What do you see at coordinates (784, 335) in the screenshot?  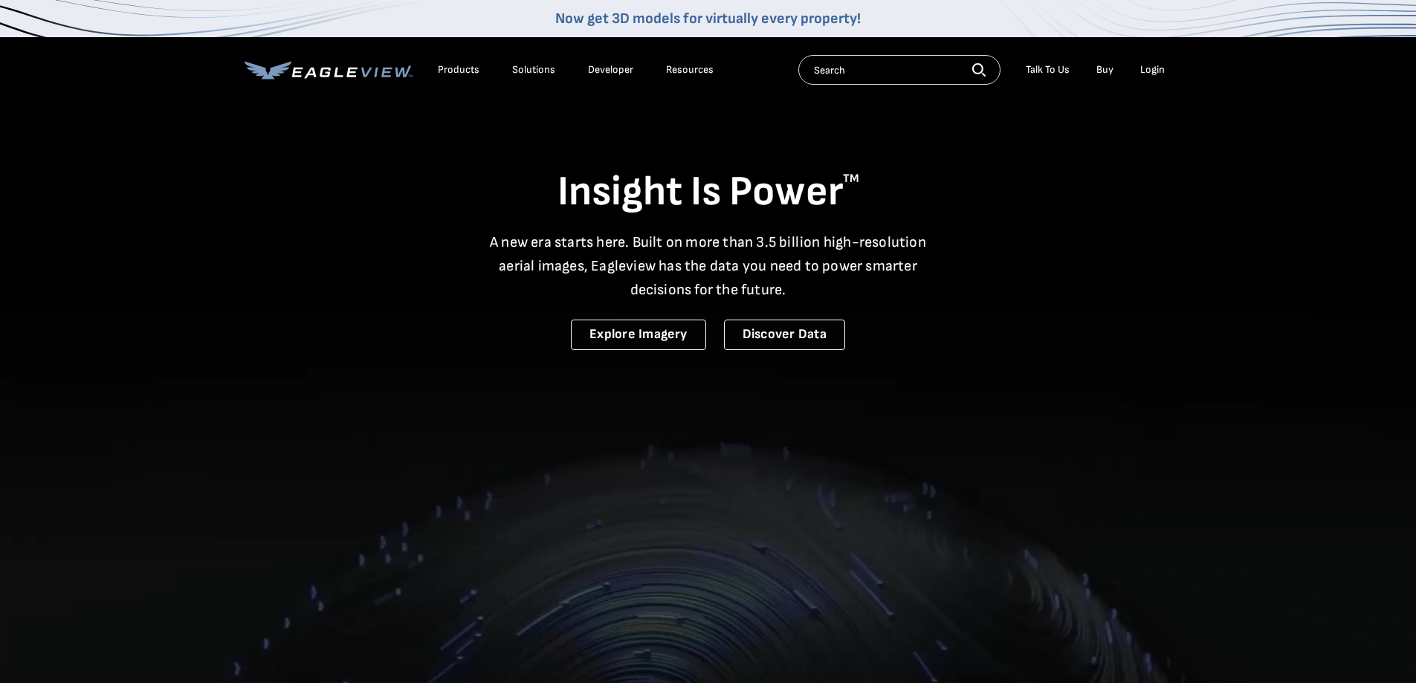 I see `a: Discover Data` at bounding box center [784, 335].